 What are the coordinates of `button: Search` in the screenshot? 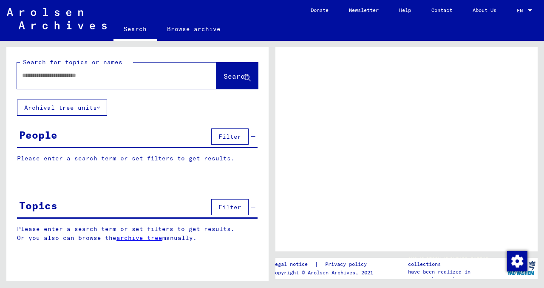 It's located at (237, 76).